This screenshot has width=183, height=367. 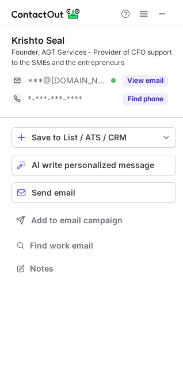 What do you see at coordinates (101, 269) in the screenshot?
I see `span: Notes` at bounding box center [101, 269].